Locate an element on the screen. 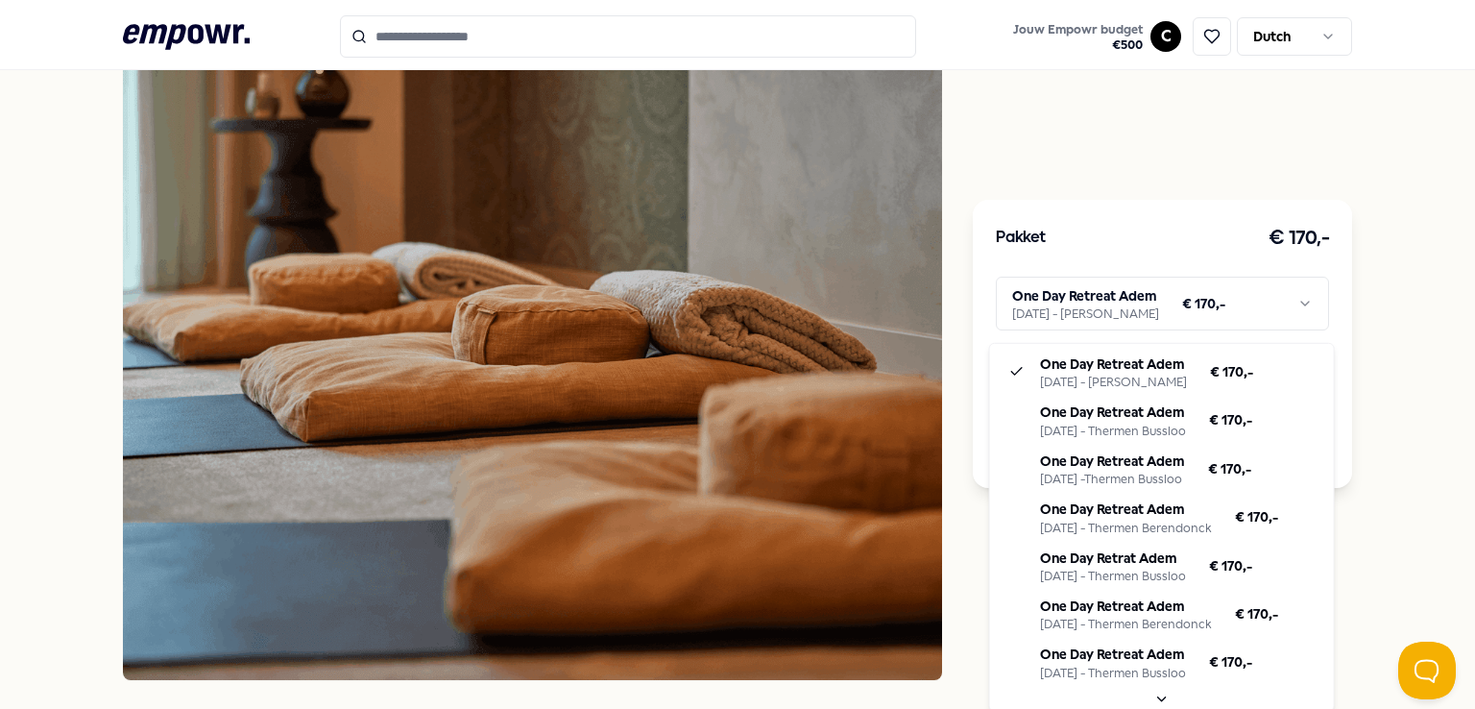  p: One Day Retrat Adem is located at coordinates (1113, 557).